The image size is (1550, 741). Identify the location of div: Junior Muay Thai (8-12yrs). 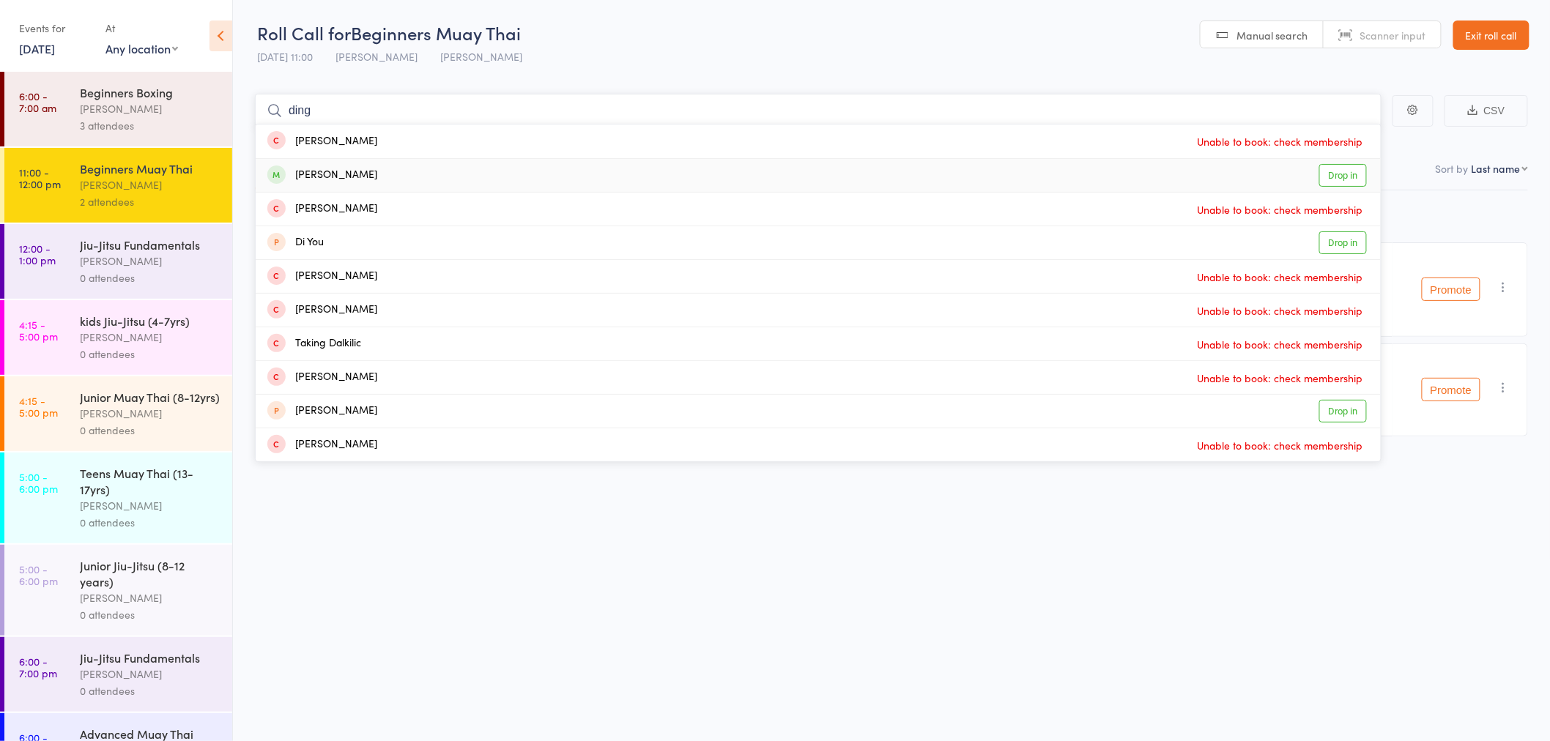
(149, 397).